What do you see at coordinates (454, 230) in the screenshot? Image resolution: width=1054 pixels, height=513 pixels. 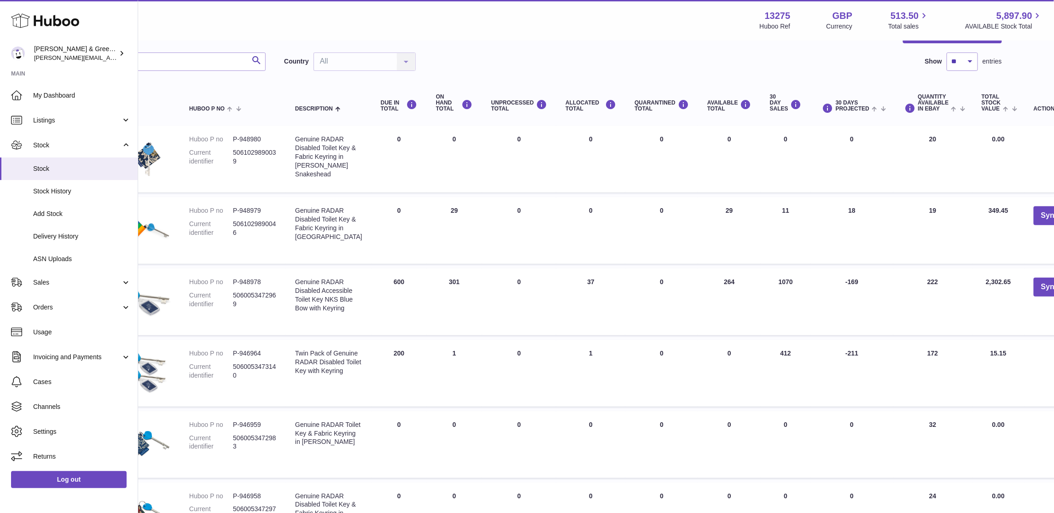 I see `td: 29` at bounding box center [454, 230].